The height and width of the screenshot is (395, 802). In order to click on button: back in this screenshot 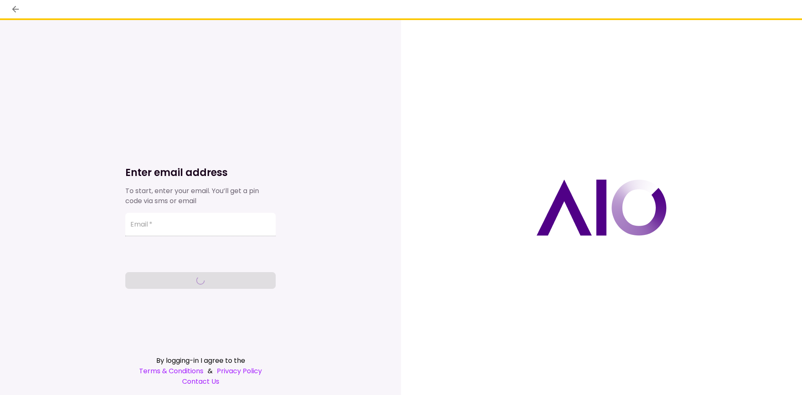, I will do `click(15, 9)`.